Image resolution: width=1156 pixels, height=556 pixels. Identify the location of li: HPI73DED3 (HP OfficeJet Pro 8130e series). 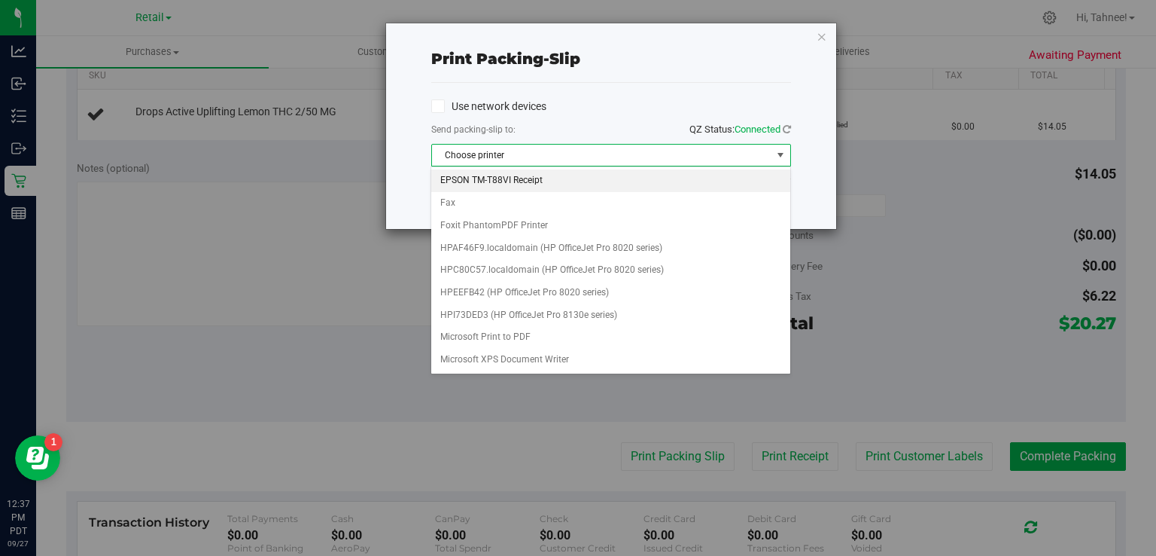
(611, 315).